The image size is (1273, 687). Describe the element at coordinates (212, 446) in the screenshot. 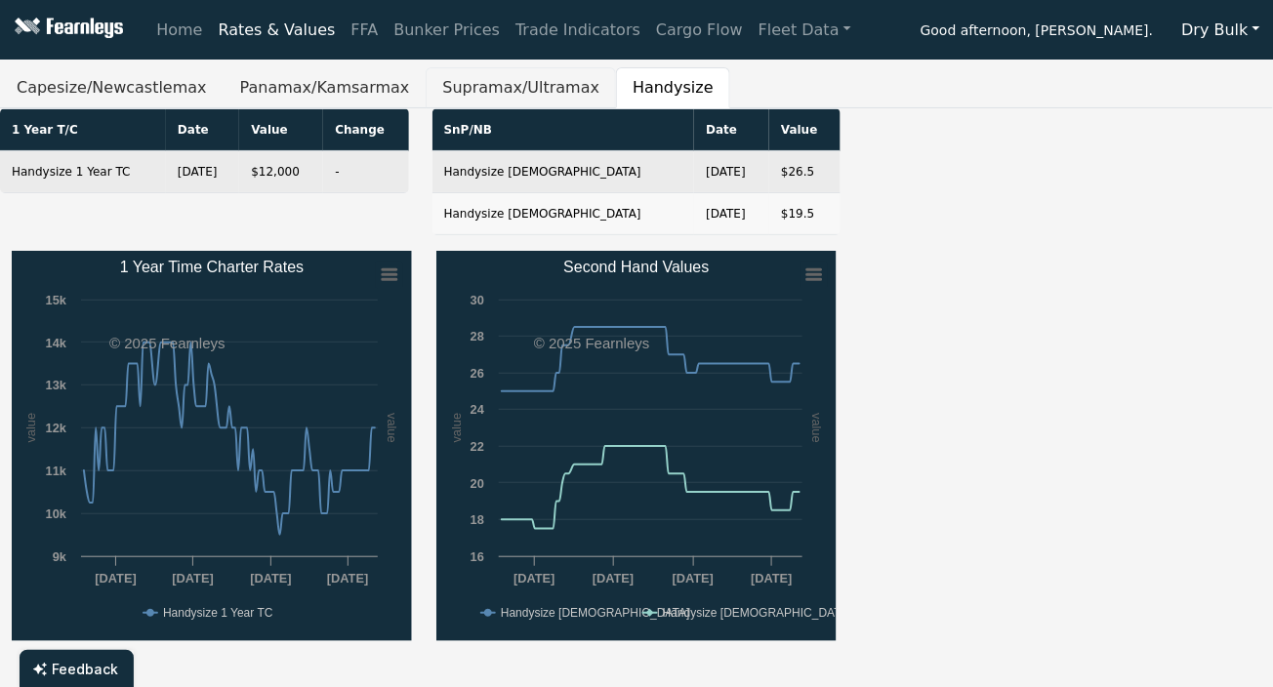

I see `svg: 1 Year Time Charter Rates` at that location.